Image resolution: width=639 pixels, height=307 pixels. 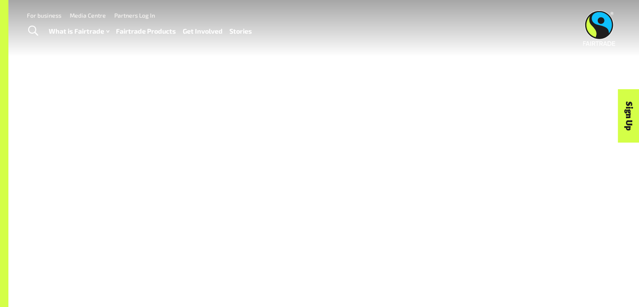 I want to click on a: Stories, so click(x=241, y=31).